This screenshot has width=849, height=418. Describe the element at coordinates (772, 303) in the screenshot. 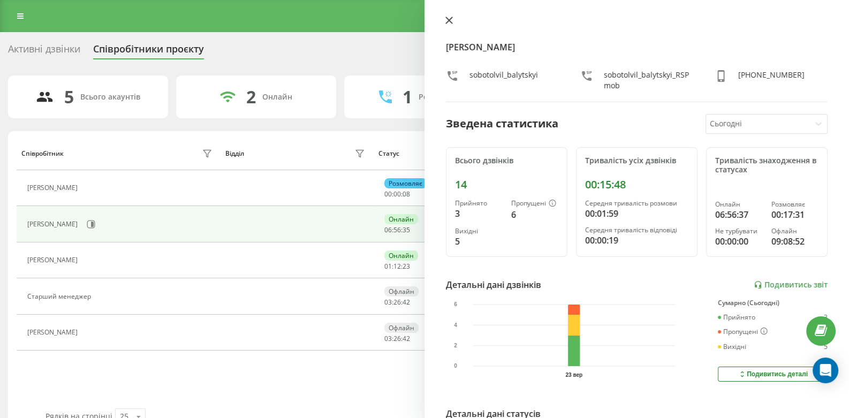

I see `div: Сумарно (Сьогодні)` at that location.